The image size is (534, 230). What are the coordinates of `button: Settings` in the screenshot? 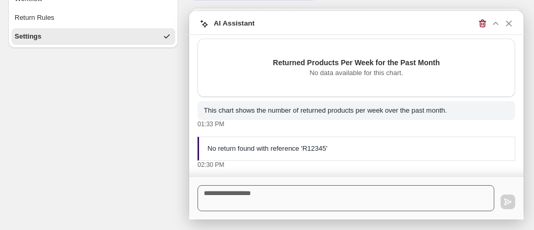 It's located at (93, 37).